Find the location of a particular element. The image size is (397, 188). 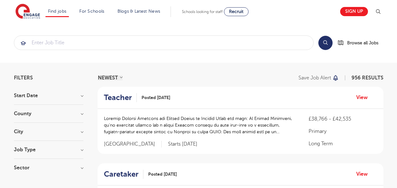

h3: Sector is located at coordinates (49, 167).